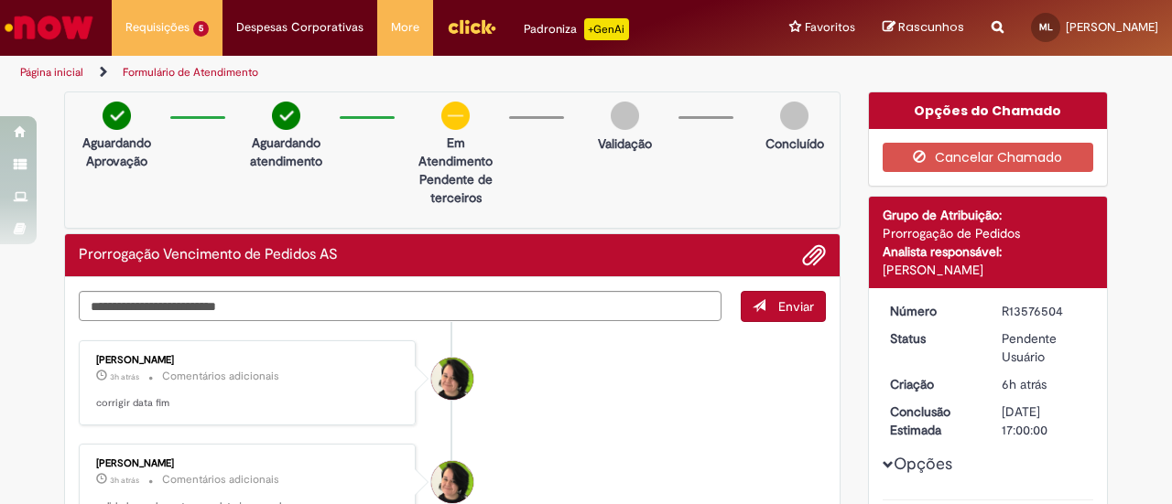 This screenshot has width=1172, height=504. Describe the element at coordinates (606, 29) in the screenshot. I see `p: +GenAi` at that location.